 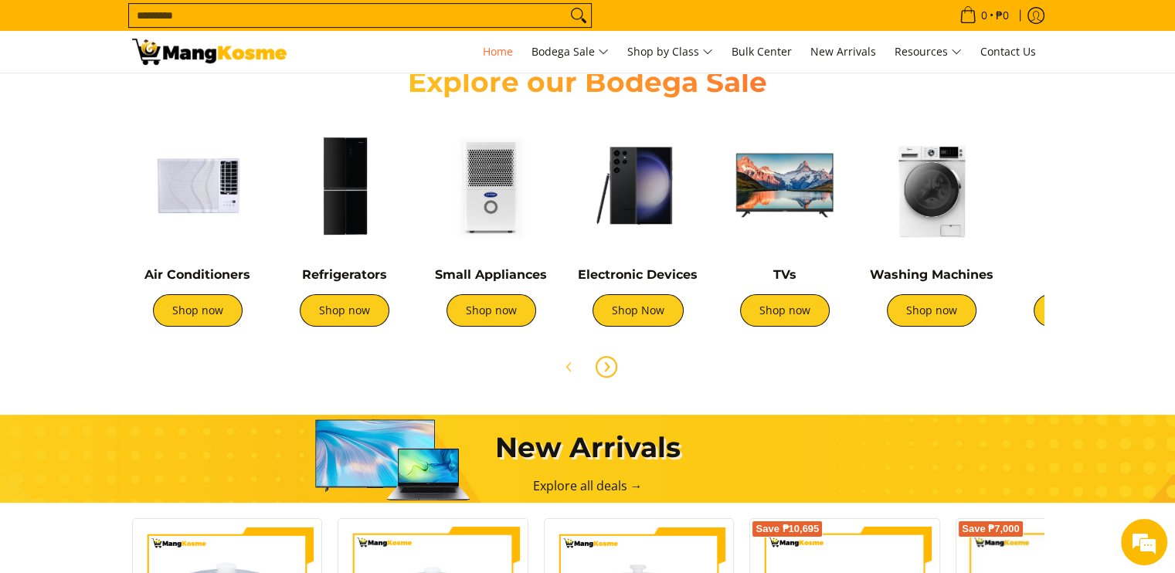 What do you see at coordinates (785, 185) in the screenshot?
I see `img: TVs` at bounding box center [785, 185].